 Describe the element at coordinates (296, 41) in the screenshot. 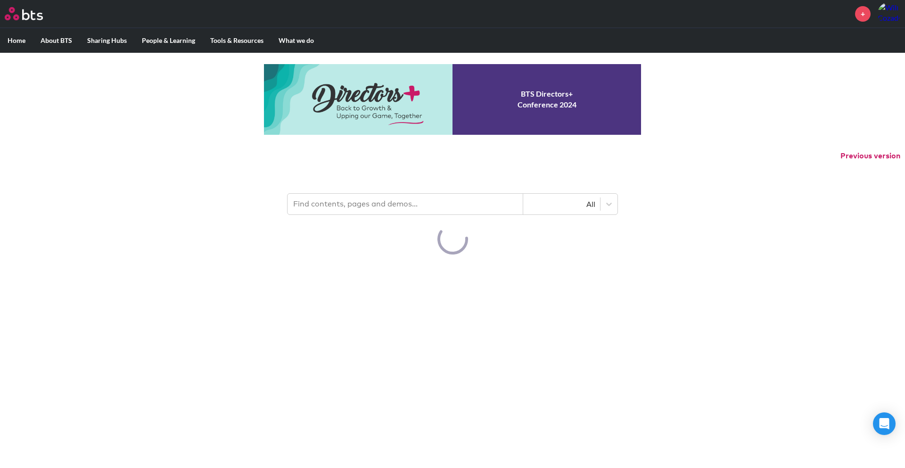

I see `label: What we do` at that location.